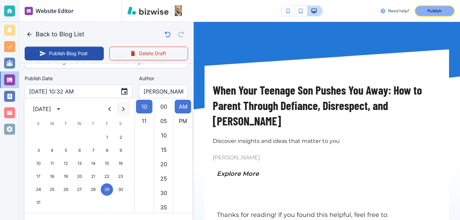  What do you see at coordinates (107, 163) in the screenshot?
I see `button: 15` at bounding box center [107, 163].